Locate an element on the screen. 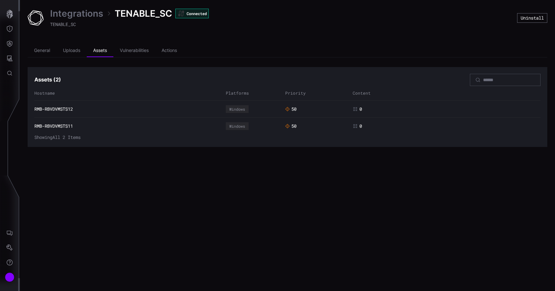 The height and width of the screenshot is (291, 555). li: General is located at coordinates (42, 51).